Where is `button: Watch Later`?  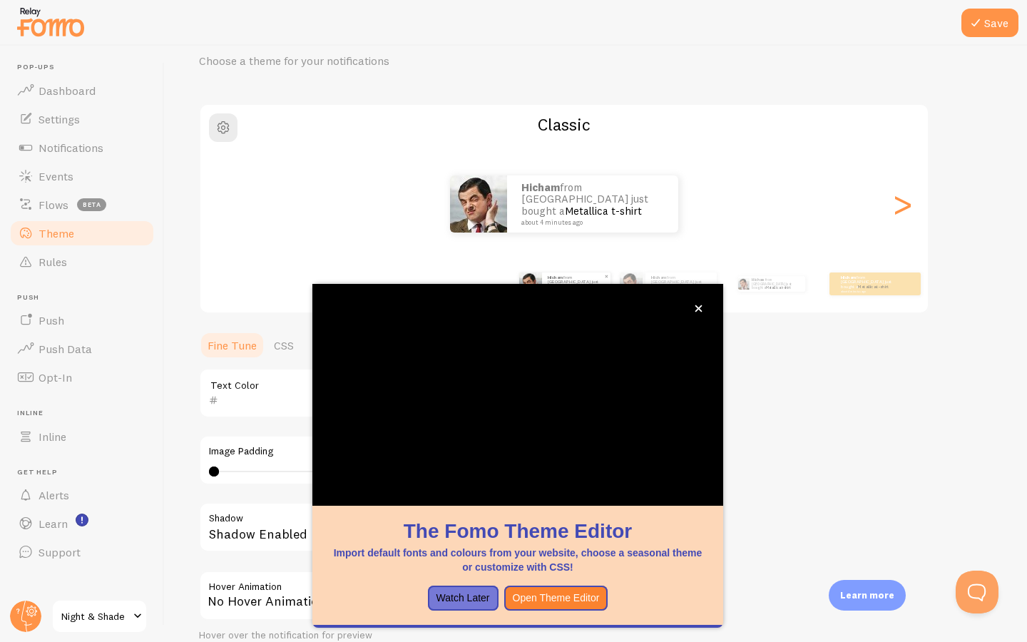
button: Watch Later is located at coordinates (463, 598).